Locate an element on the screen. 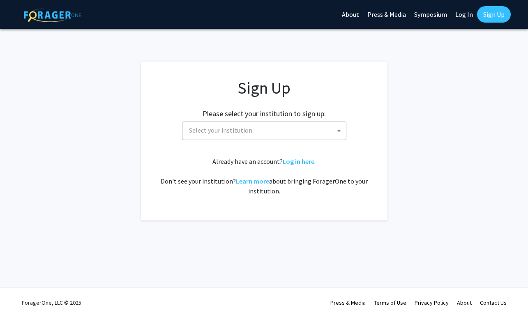 The image size is (528, 317). a: Log in here is located at coordinates (298, 161).